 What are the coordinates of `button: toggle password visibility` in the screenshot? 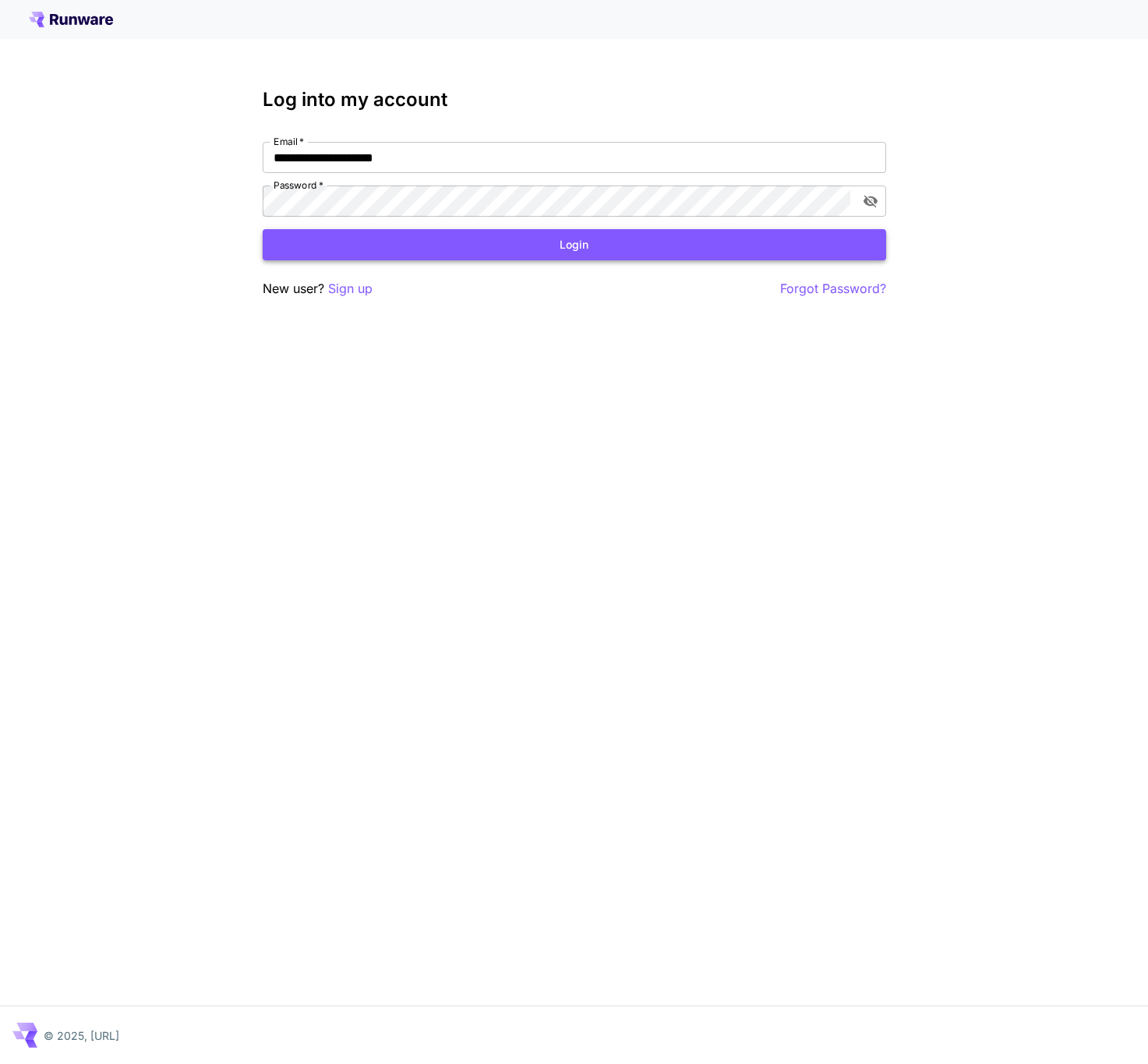 It's located at (871, 201).